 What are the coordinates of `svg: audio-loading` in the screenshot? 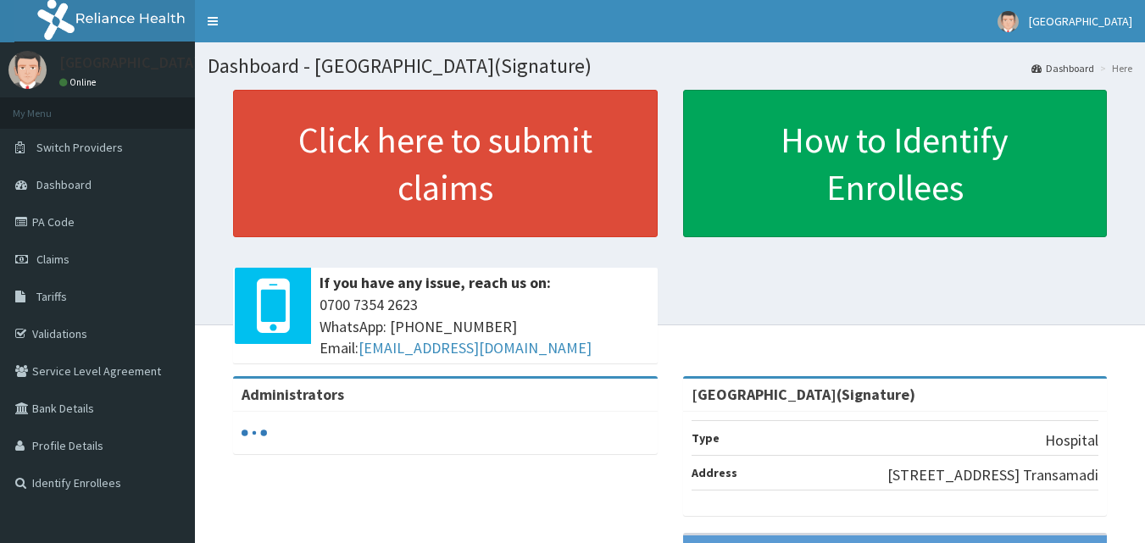 It's located at (254, 433).